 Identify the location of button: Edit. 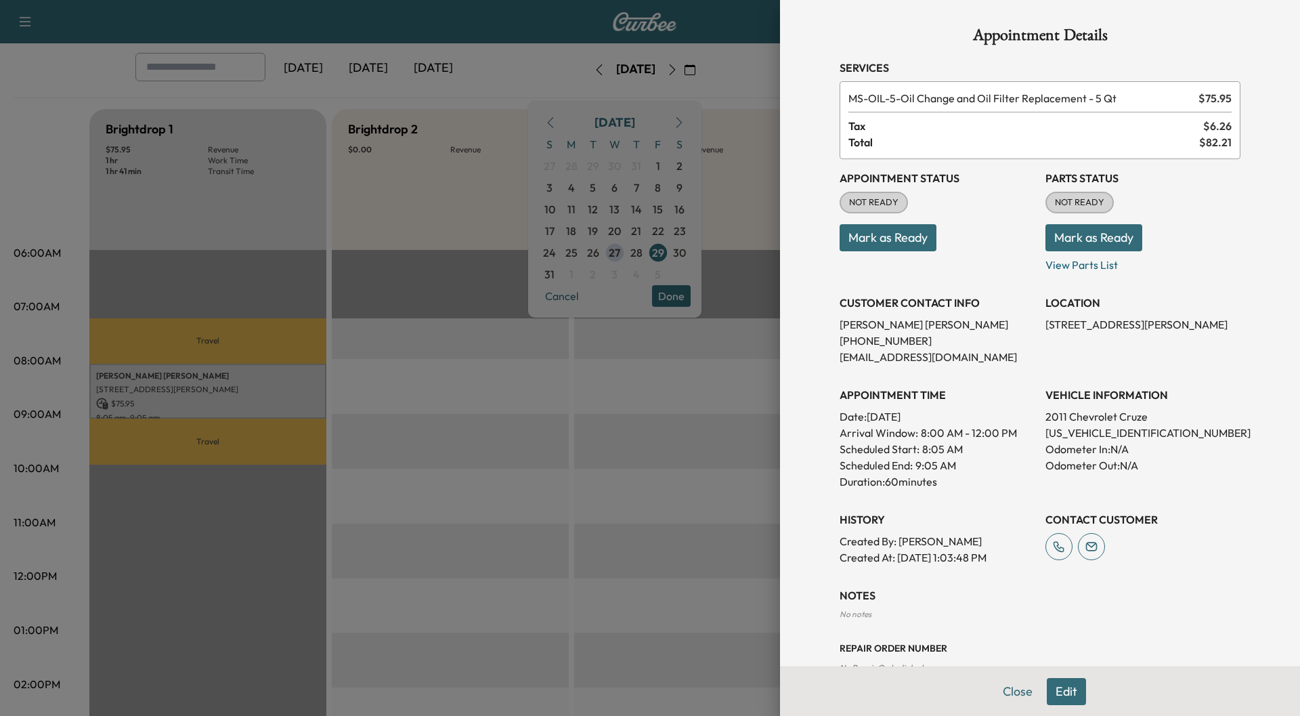
(1067, 691).